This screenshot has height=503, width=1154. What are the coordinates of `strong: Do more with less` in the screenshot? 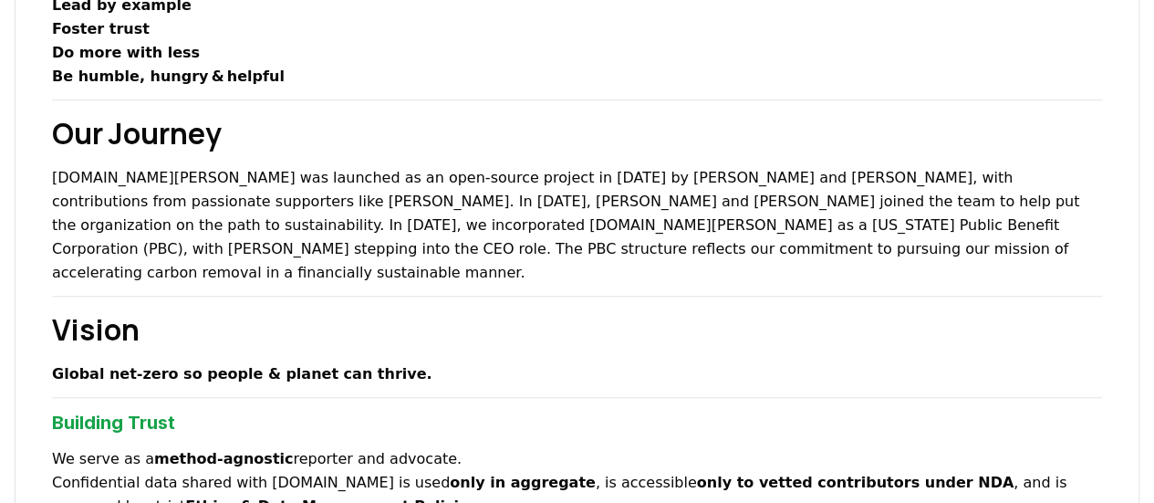 It's located at (126, 52).